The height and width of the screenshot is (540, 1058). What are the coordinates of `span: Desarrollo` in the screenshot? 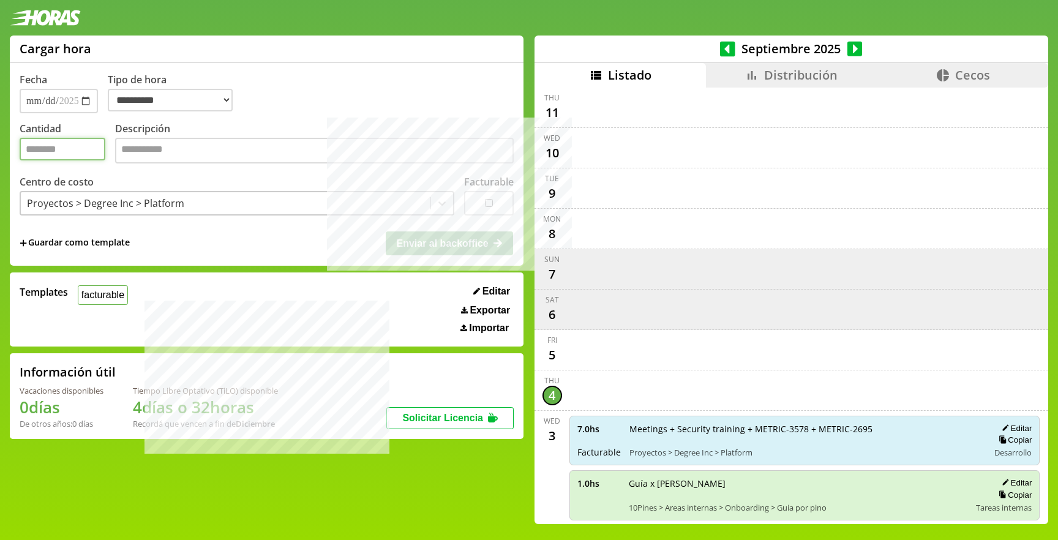 It's located at (1013, 453).